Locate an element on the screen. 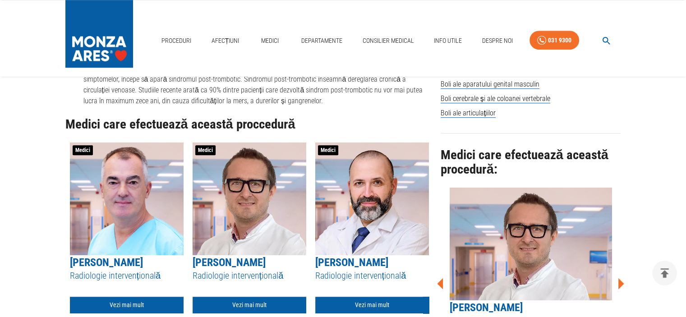 This screenshot has height=317, width=686. h2: Medici care efectuează această proccedură is located at coordinates (249, 124).